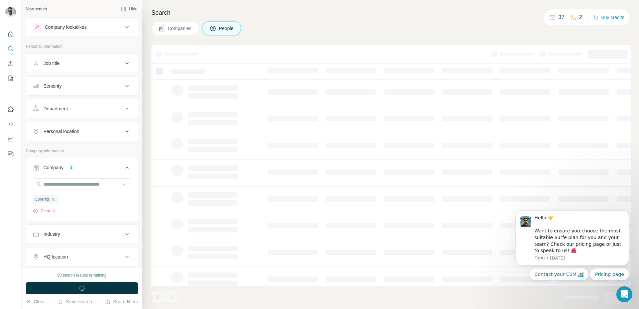 The width and height of the screenshot is (639, 309). Describe the element at coordinates (35, 302) in the screenshot. I see `button: Clear` at that location.